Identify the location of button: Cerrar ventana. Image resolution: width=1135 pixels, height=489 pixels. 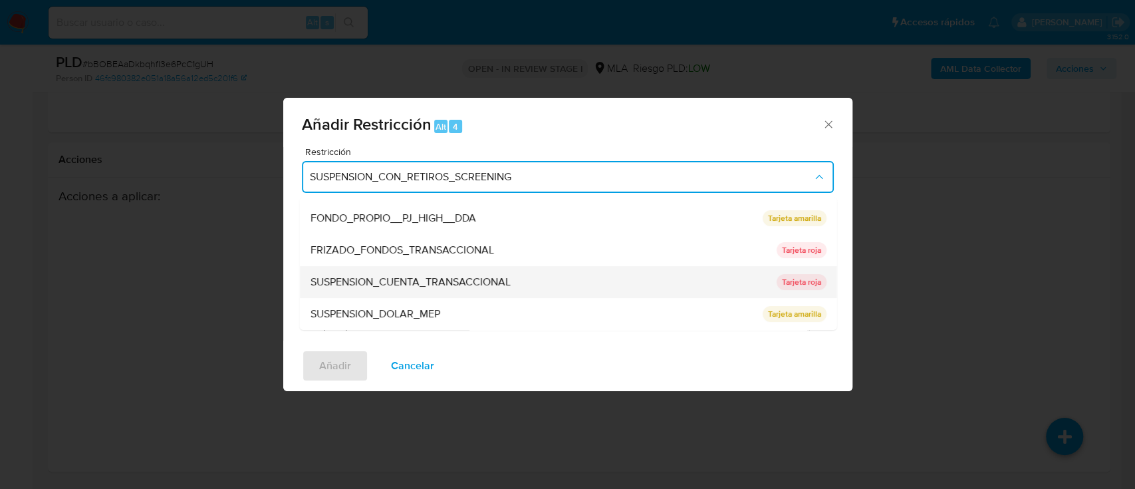
(828, 124).